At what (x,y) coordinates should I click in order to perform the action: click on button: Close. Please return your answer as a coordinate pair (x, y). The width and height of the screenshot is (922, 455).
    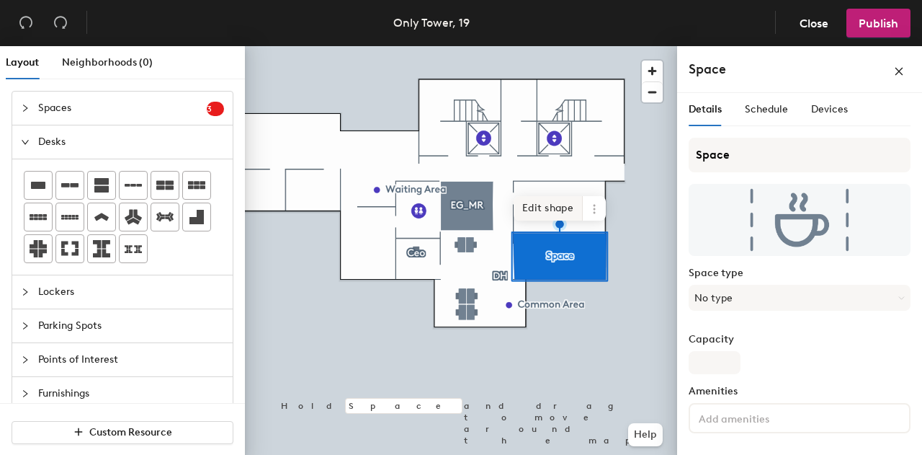
    Looking at the image, I should click on (814, 23).